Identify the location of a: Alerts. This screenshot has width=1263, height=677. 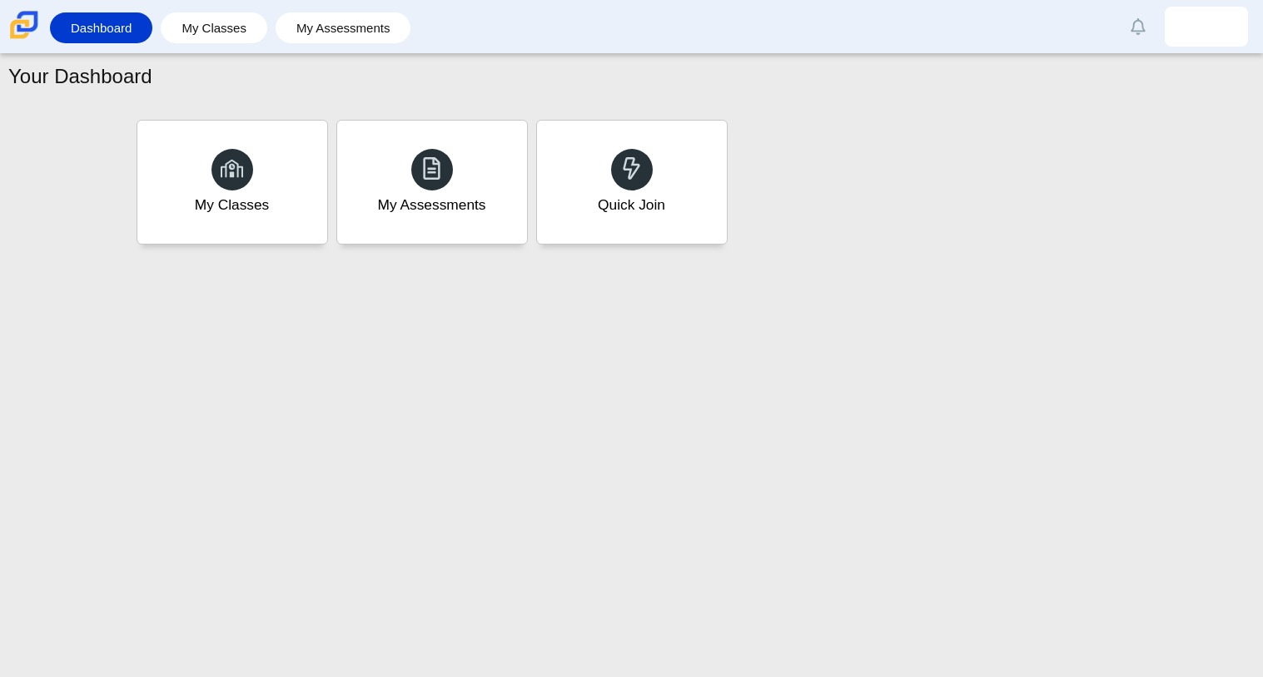
(1138, 27).